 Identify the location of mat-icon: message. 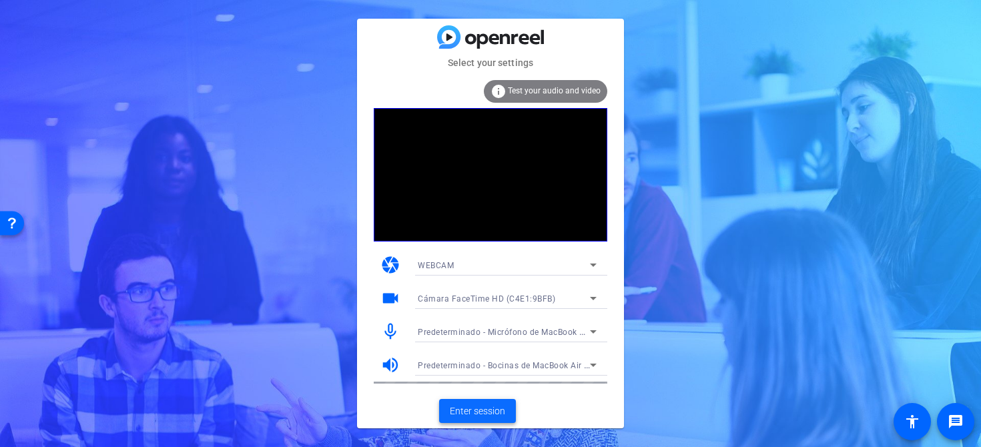
(956, 422).